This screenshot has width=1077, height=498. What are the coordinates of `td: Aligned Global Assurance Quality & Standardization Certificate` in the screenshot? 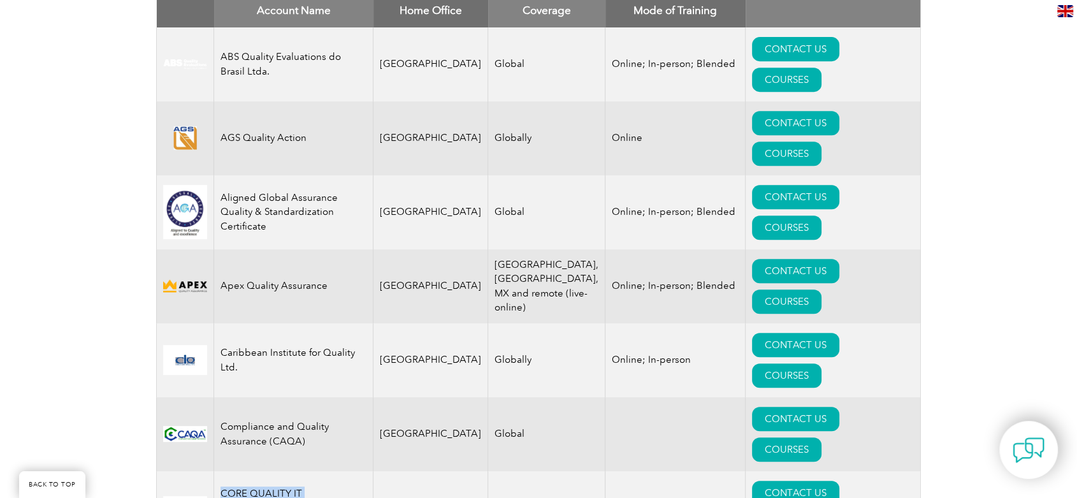 It's located at (294, 212).